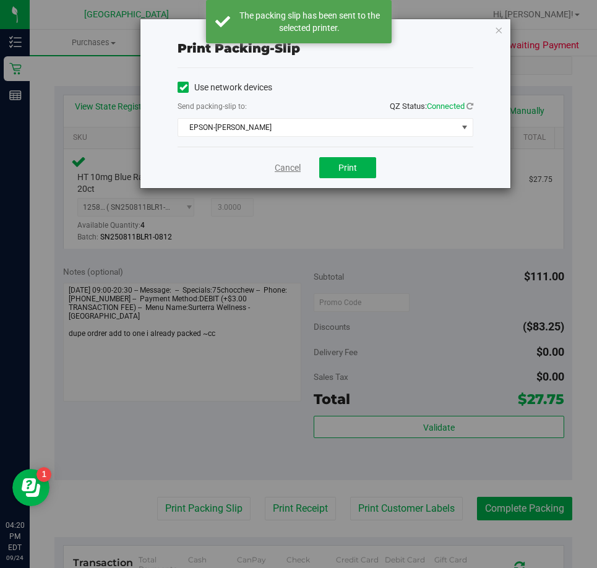 Image resolution: width=597 pixels, height=568 pixels. Describe the element at coordinates (212, 106) in the screenshot. I see `label: Send packing-slip to:` at that location.